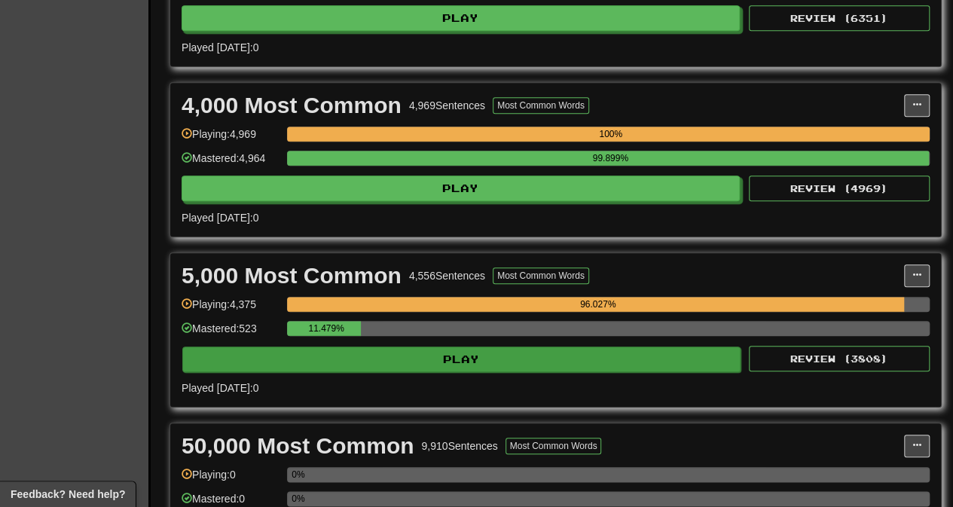  I want to click on div: 100%, so click(610, 134).